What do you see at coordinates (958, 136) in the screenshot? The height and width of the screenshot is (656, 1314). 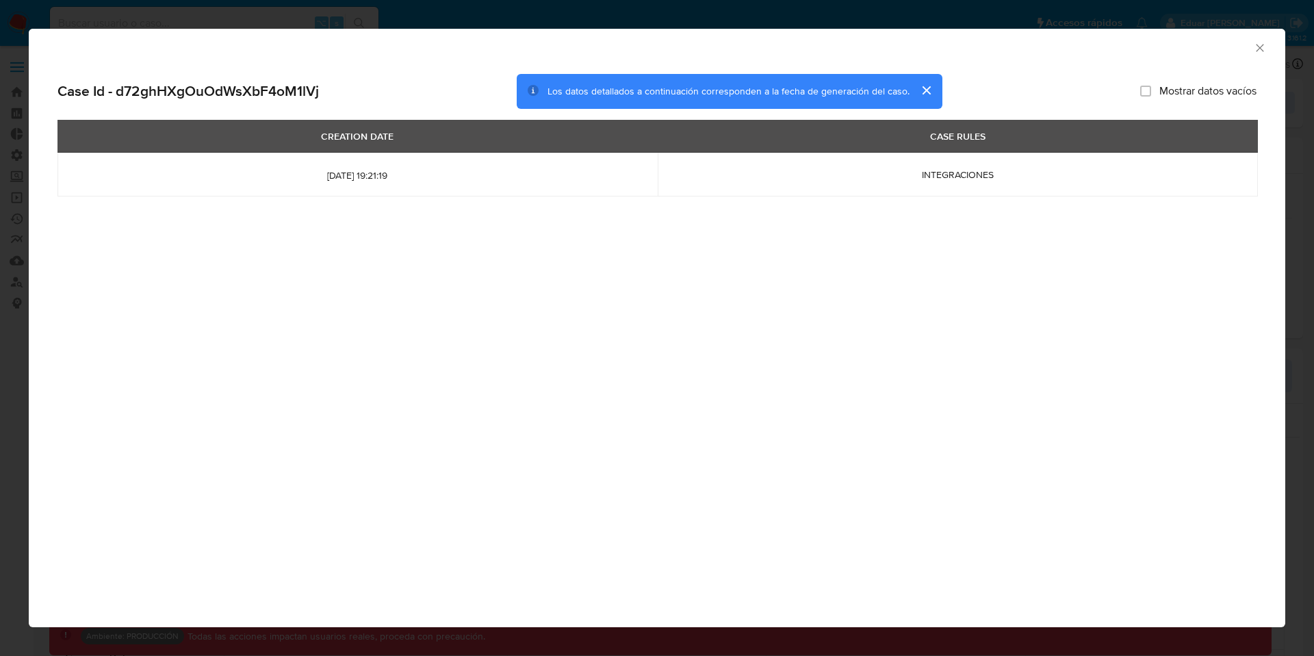 I see `div: CASE RULES` at bounding box center [958, 136].